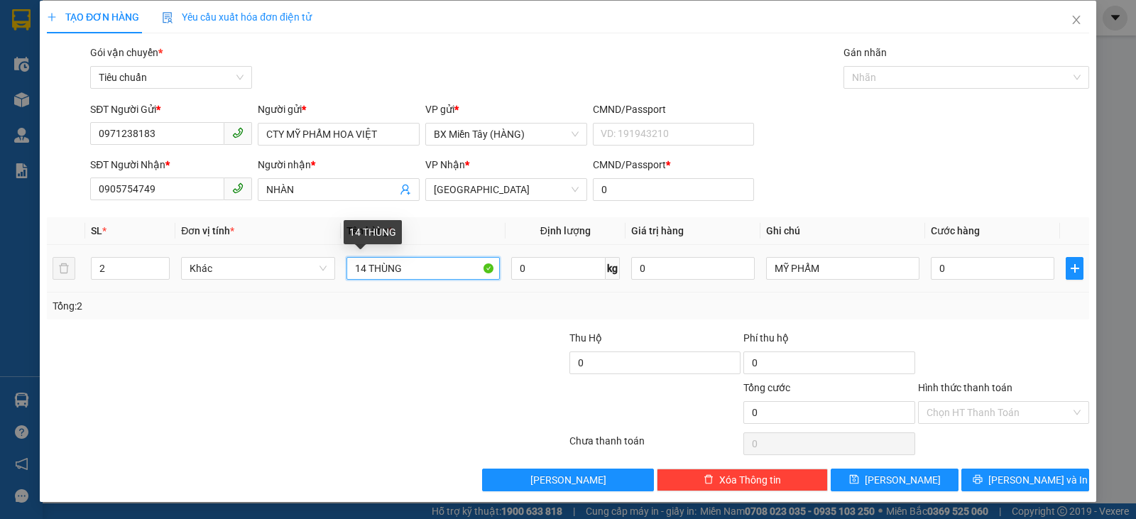  Describe the element at coordinates (742, 480) in the screenshot. I see `button: deleteXóa Thông tin` at that location.